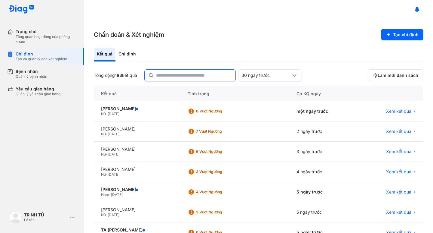 This screenshot has width=433, height=233. Describe the element at coordinates (31, 71) in the screenshot. I see `div: Bệnh nhân` at that location.